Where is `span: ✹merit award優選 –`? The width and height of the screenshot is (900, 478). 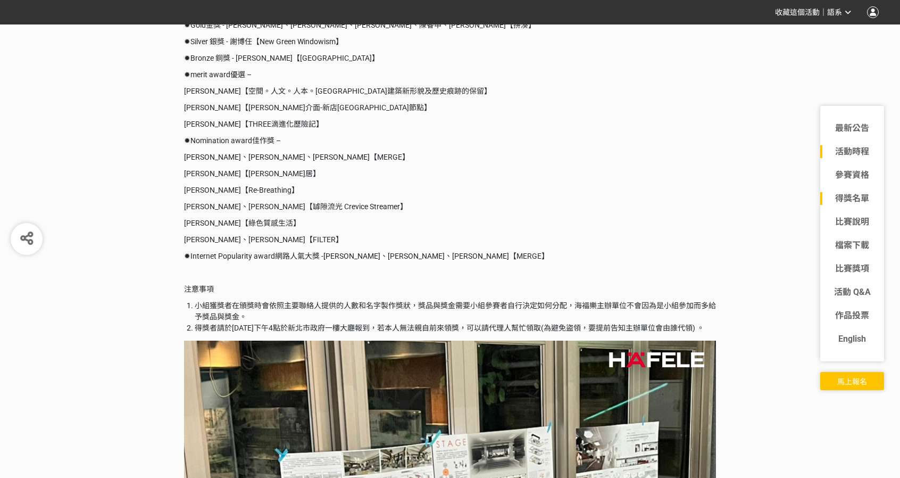 span: ✹merit award優選 – is located at coordinates (218, 74).